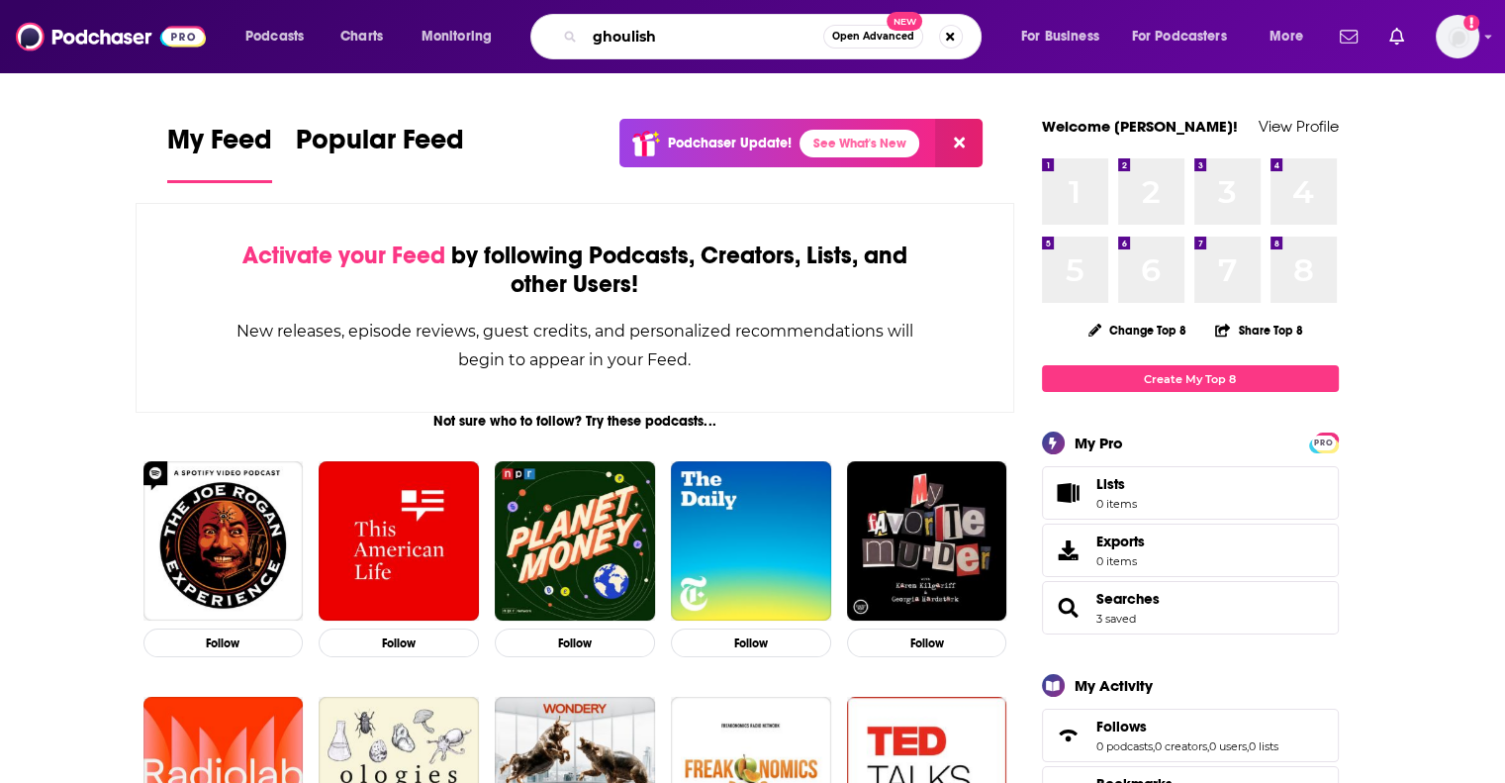 This screenshot has height=783, width=1505. Describe the element at coordinates (751, 541) in the screenshot. I see `img: The Daily` at that location.